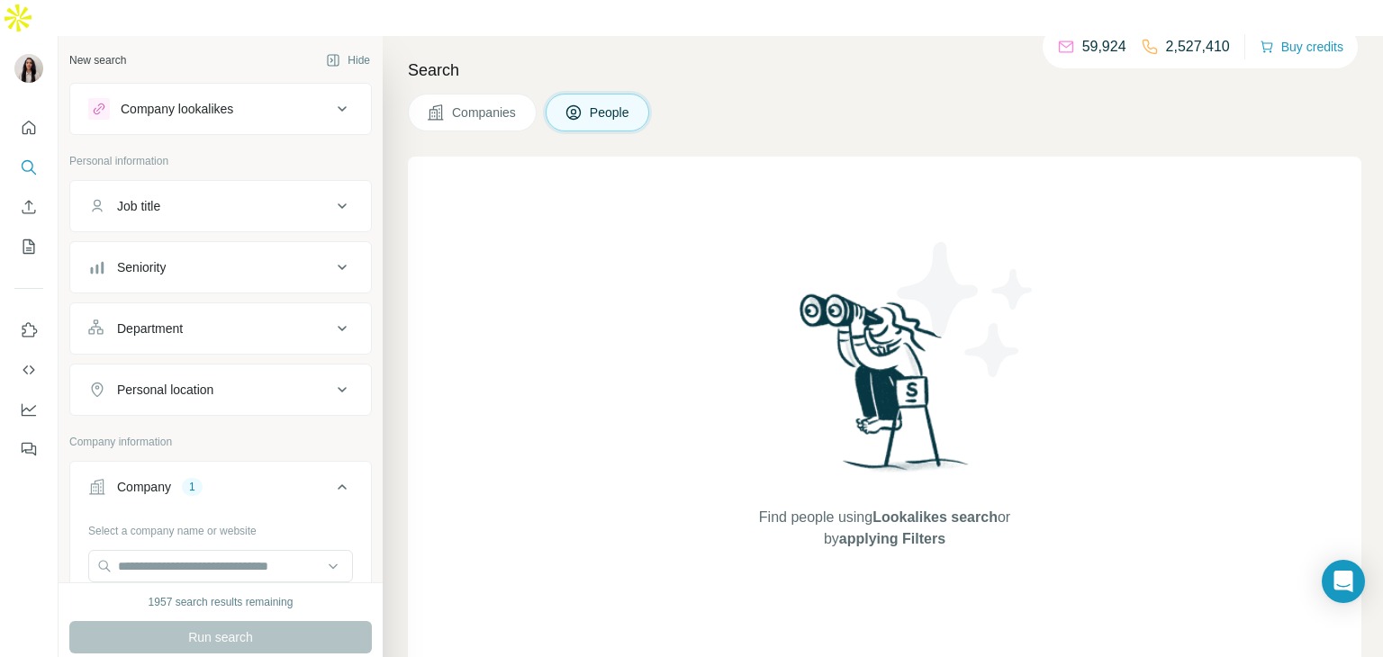  What do you see at coordinates (29, 330) in the screenshot?
I see `button: Use Surfe on LinkedIn` at bounding box center [29, 330].